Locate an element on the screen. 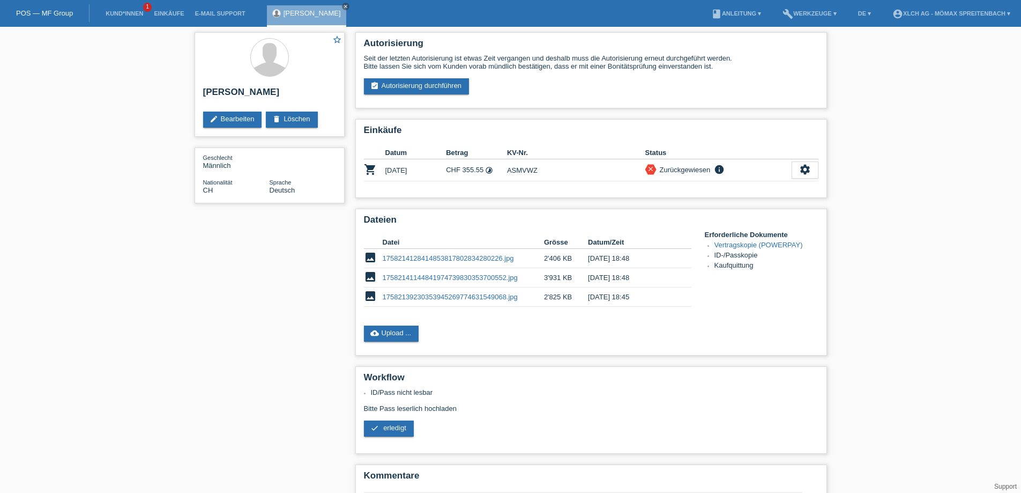 The width and height of the screenshot is (1021, 493). i: star_border is located at coordinates (337, 40).